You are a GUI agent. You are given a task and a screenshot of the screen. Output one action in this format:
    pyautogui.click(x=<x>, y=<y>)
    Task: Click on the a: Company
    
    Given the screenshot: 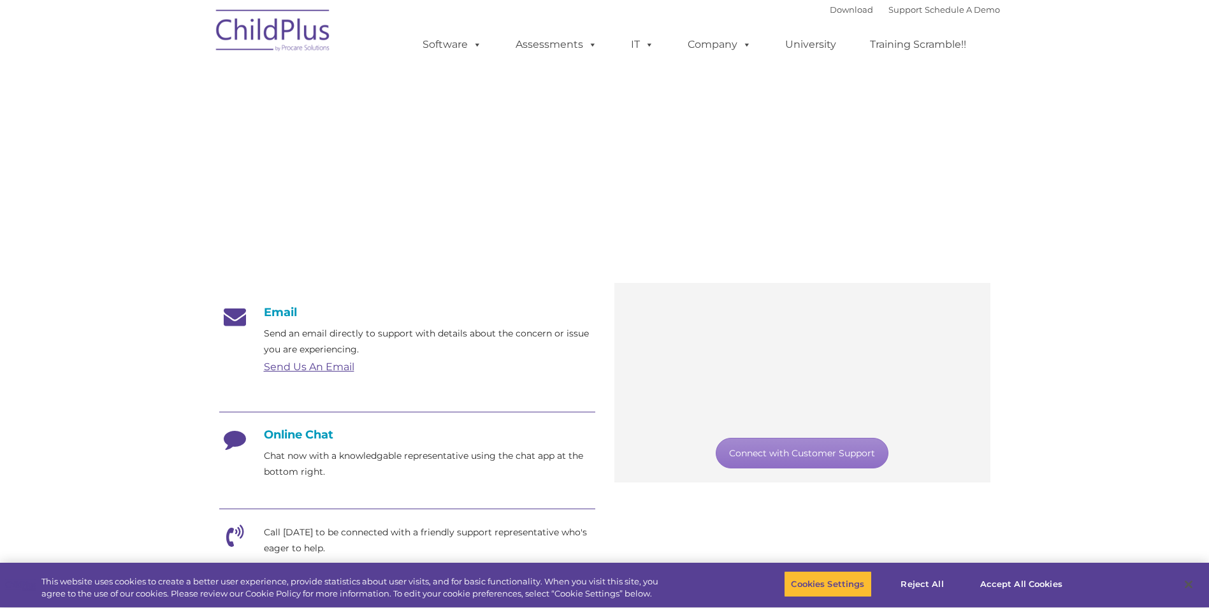 What is the action you would take?
    pyautogui.click(x=719, y=45)
    